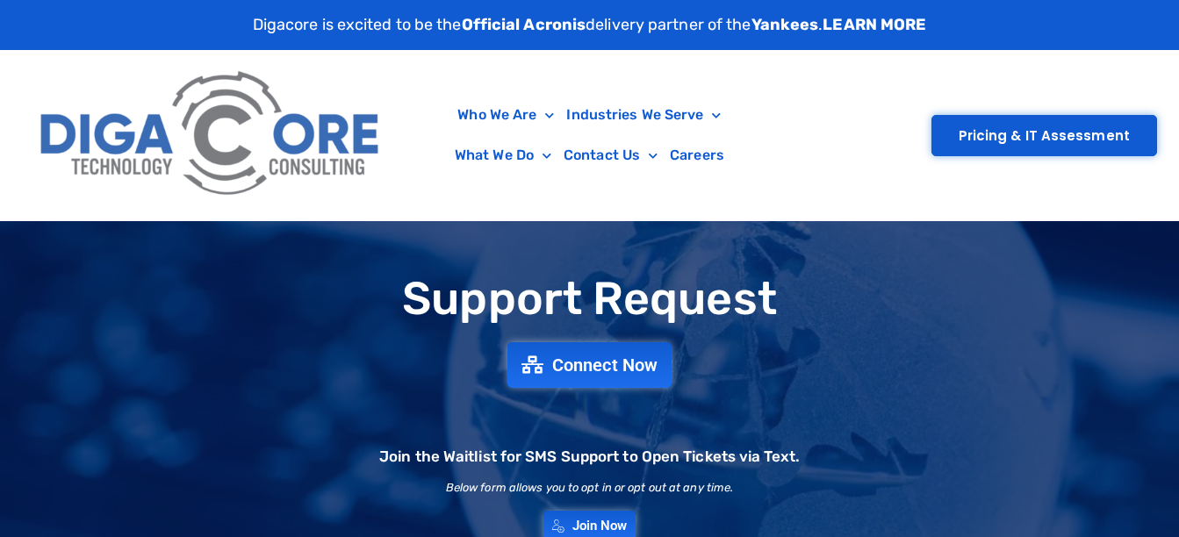  What do you see at coordinates (697, 155) in the screenshot?
I see `a: Careers` at bounding box center [697, 155].